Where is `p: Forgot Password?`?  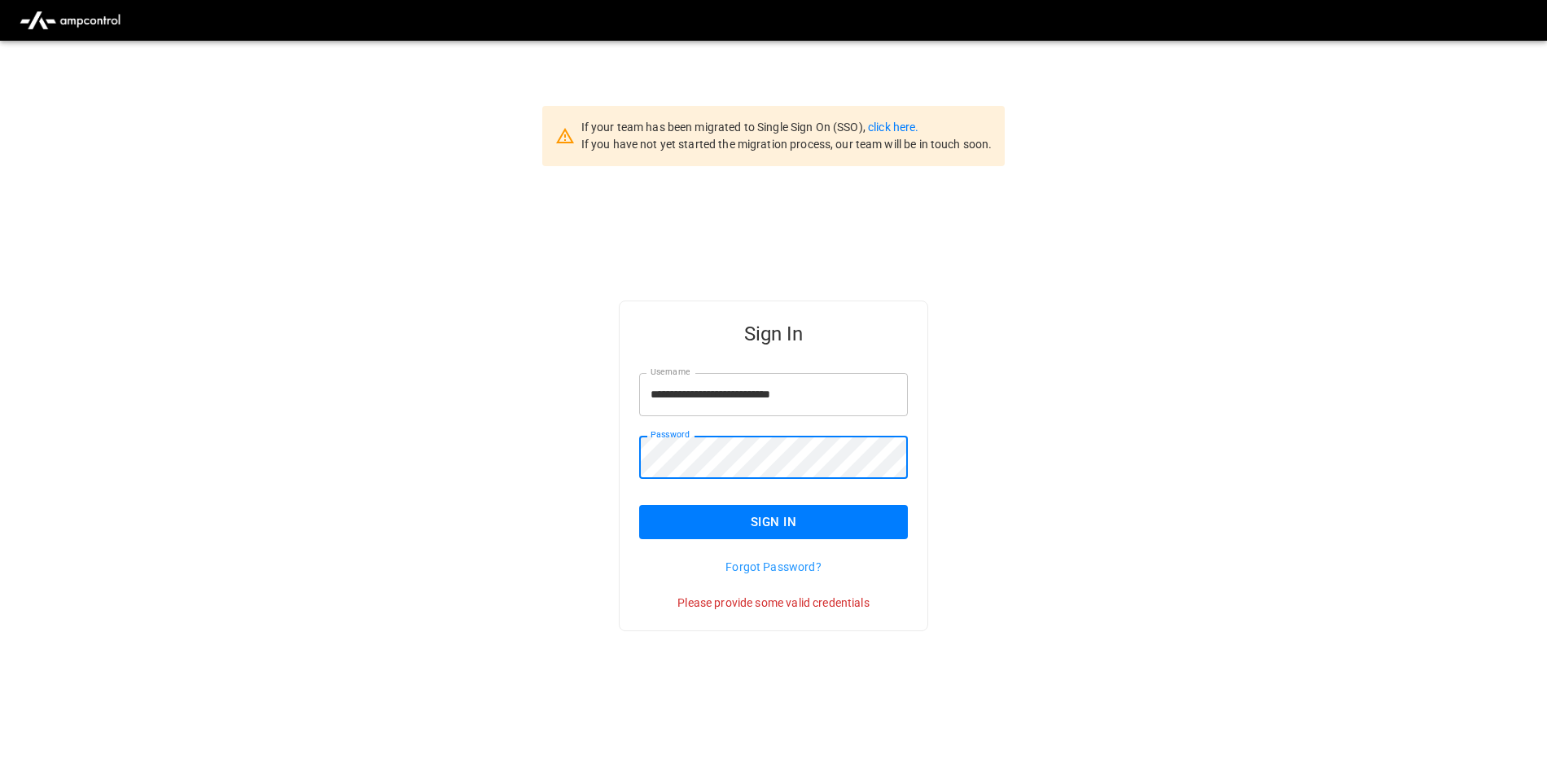
p: Forgot Password? is located at coordinates (773, 567).